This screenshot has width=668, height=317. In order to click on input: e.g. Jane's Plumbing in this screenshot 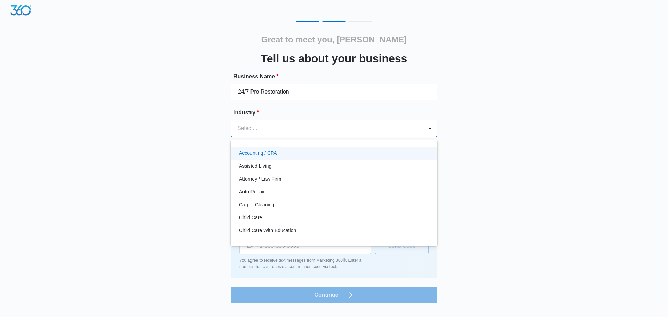, I will do `click(334, 92)`.